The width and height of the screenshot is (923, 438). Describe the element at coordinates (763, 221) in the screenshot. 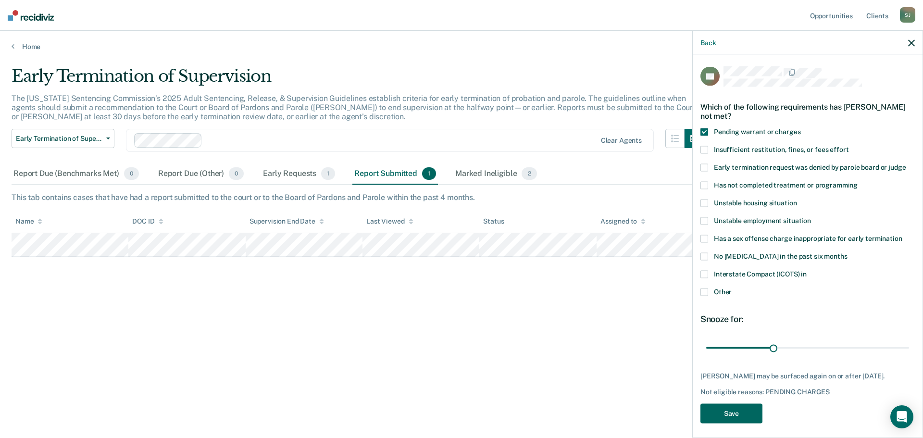

I see `span: Unstable employment situation` at that location.